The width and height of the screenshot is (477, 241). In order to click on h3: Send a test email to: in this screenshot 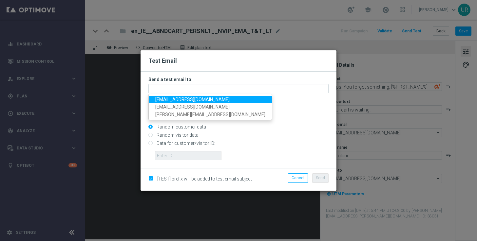, I will do `click(238, 80)`.